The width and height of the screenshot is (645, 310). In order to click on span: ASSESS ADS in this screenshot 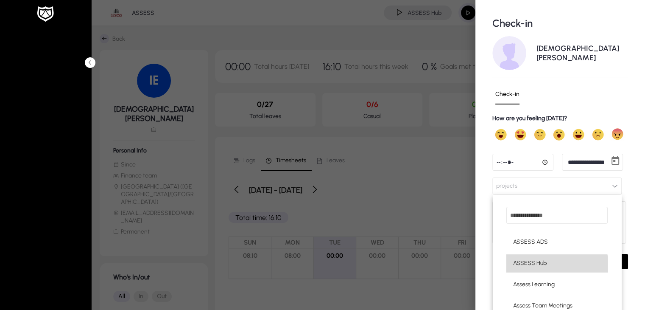, I will do `click(531, 242)`.